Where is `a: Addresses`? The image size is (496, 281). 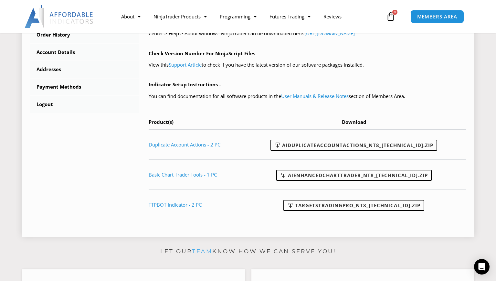
a: Addresses is located at coordinates (85, 69).